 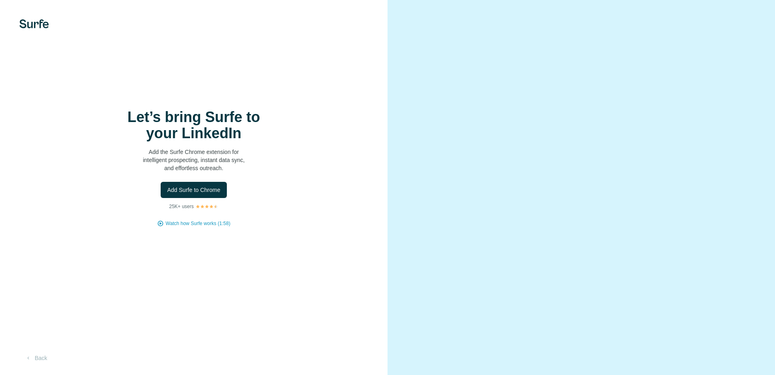 I want to click on h1: Let’s bring Surfe to your LinkedIn, so click(x=194, y=125).